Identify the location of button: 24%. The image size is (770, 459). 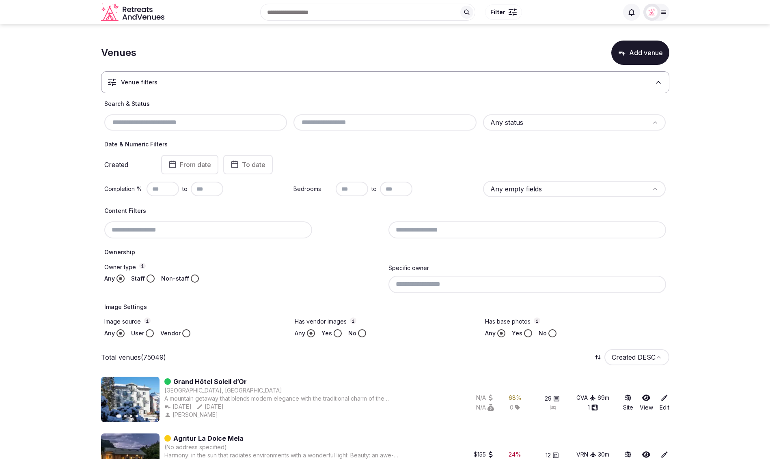
(515, 455).